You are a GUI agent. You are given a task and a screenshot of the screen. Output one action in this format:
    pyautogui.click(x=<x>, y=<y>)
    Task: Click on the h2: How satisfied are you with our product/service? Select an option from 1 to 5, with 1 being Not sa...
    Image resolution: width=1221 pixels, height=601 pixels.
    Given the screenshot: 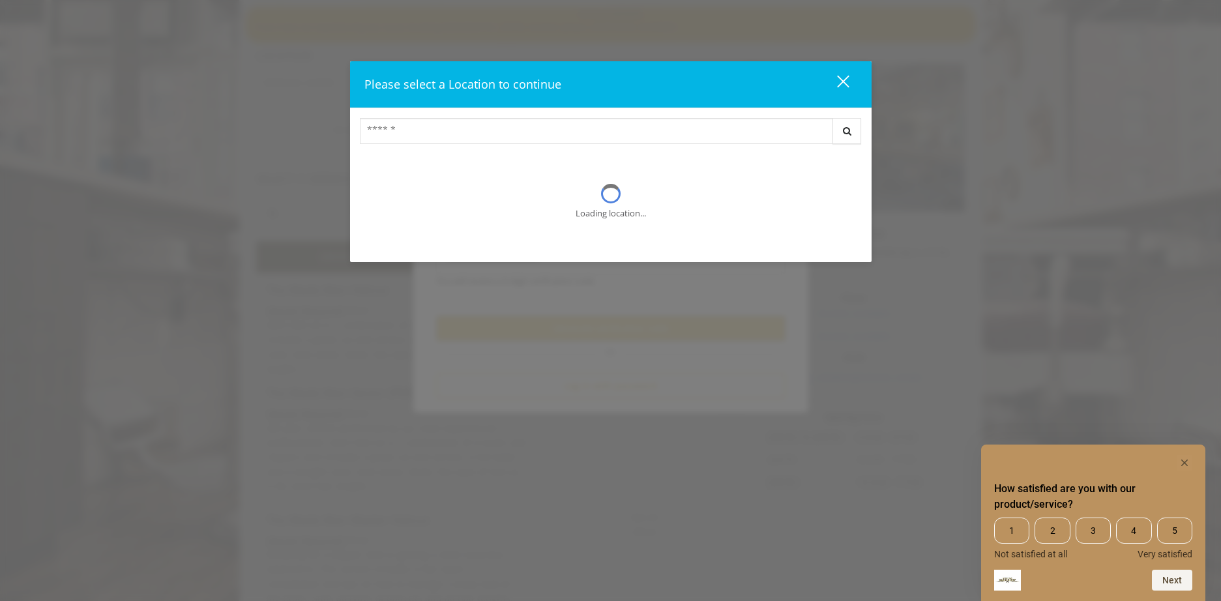 What is the action you would take?
    pyautogui.click(x=1093, y=497)
    